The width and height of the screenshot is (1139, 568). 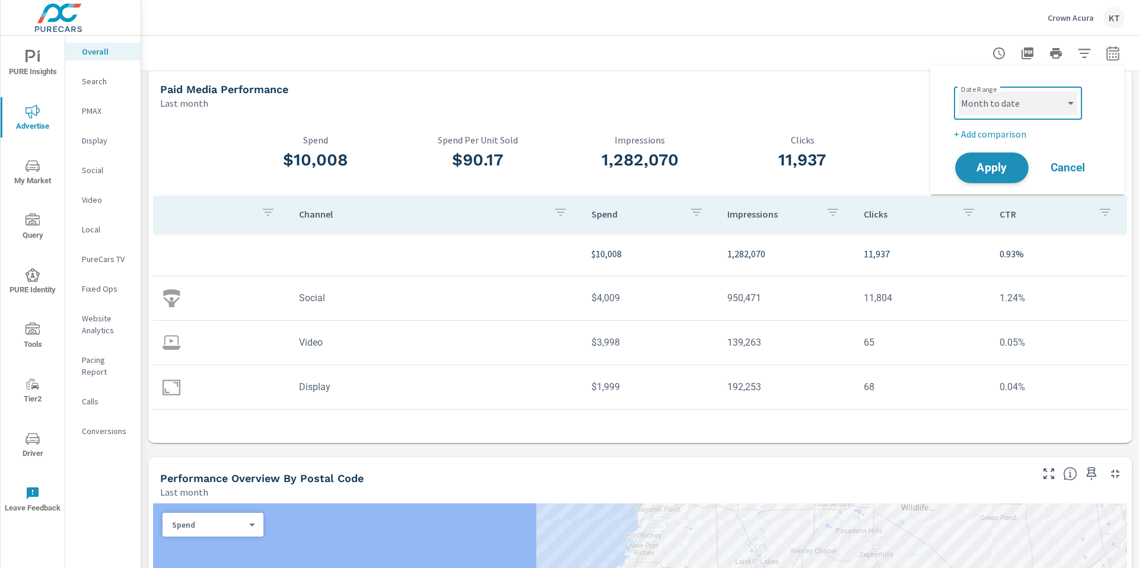 What do you see at coordinates (1058, 298) in the screenshot?
I see `td: 1.24%` at bounding box center [1058, 298].